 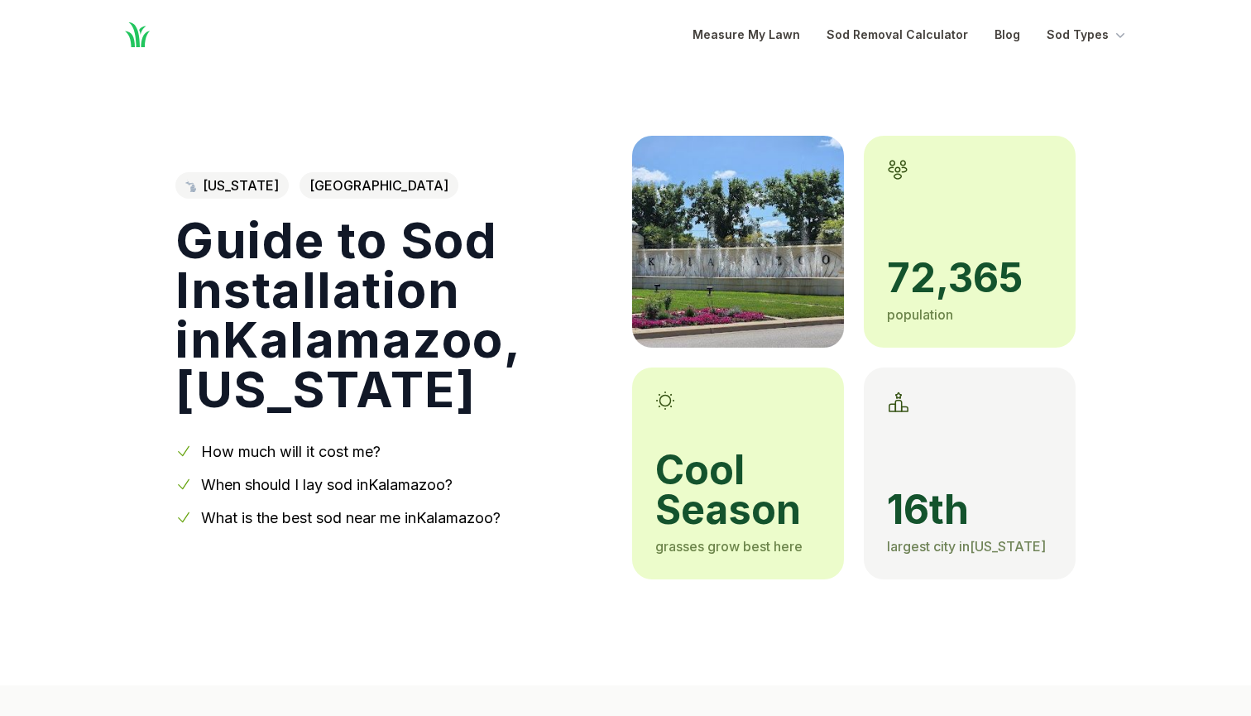 What do you see at coordinates (729, 546) in the screenshot?
I see `span: grasses grow best here` at bounding box center [729, 546].